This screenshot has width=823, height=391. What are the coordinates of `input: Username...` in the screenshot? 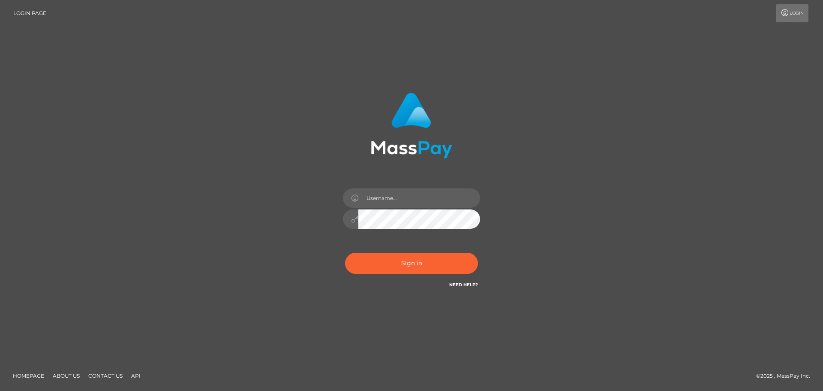 It's located at (419, 198).